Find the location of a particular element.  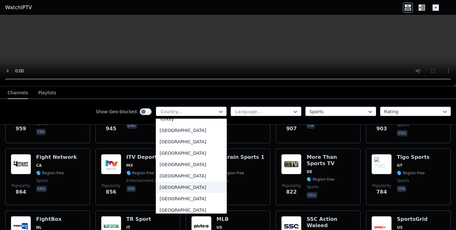

span: 822 is located at coordinates (291, 192).